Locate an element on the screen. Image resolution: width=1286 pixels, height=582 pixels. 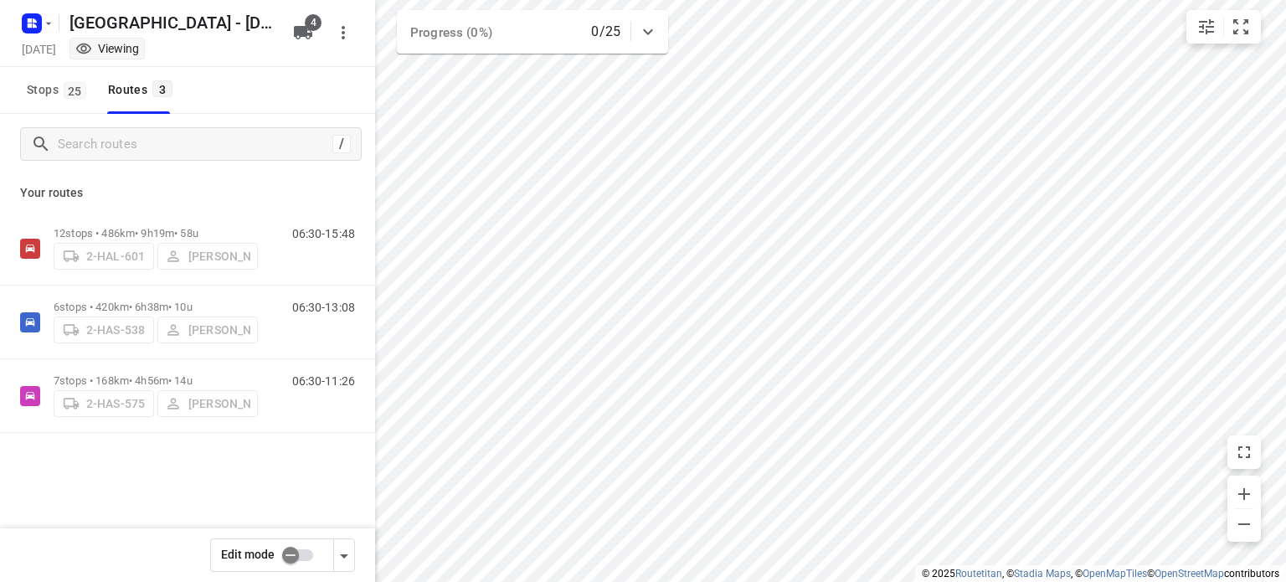
li: © 2025 , © , © © contributors is located at coordinates (1100, 574).